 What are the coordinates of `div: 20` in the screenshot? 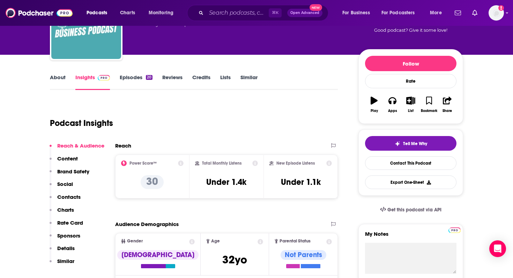 It's located at (149, 77).